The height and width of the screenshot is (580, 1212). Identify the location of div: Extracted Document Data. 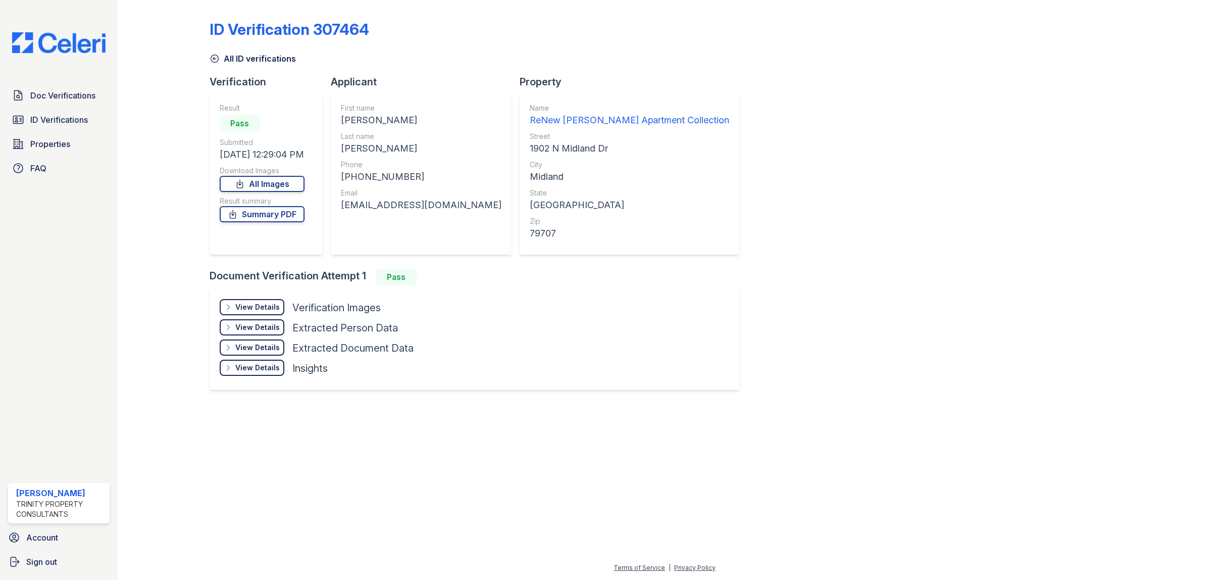
(353, 348).